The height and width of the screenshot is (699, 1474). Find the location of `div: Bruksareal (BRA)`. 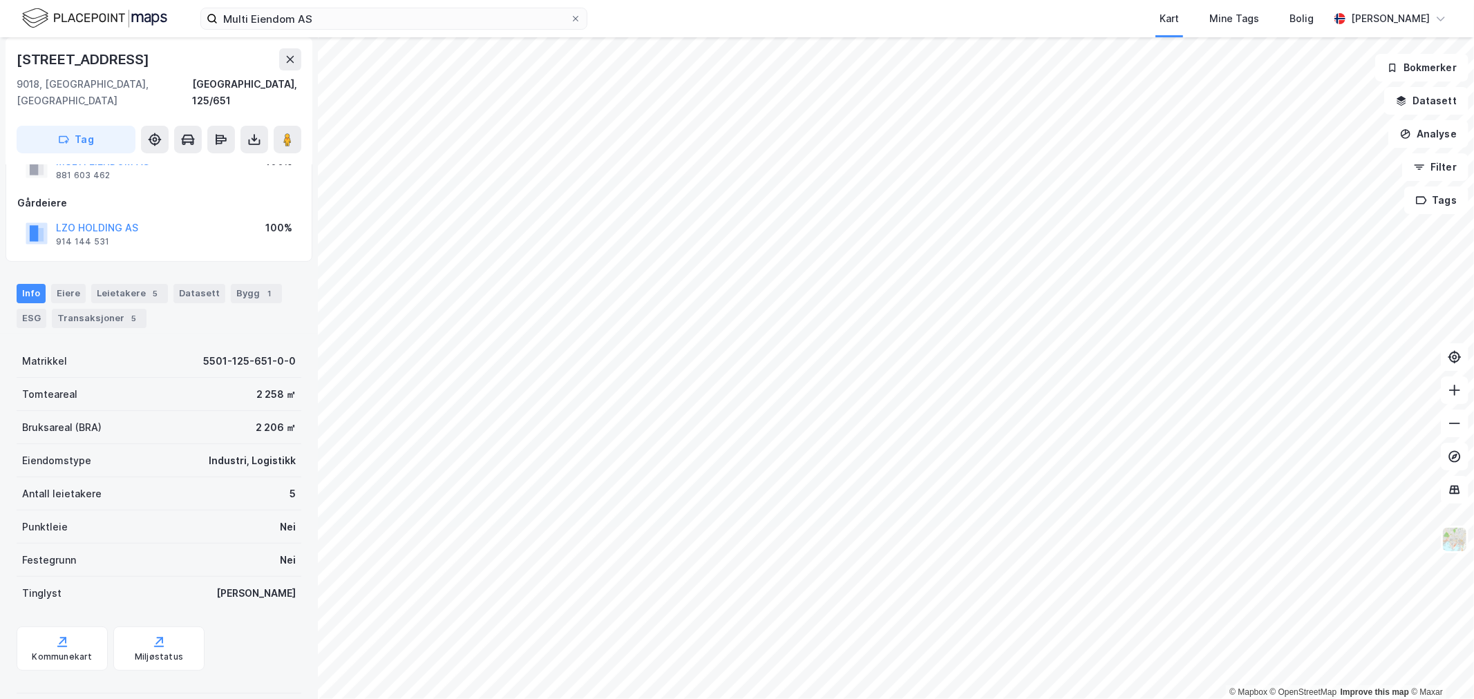

div: Bruksareal (BRA) is located at coordinates (62, 428).